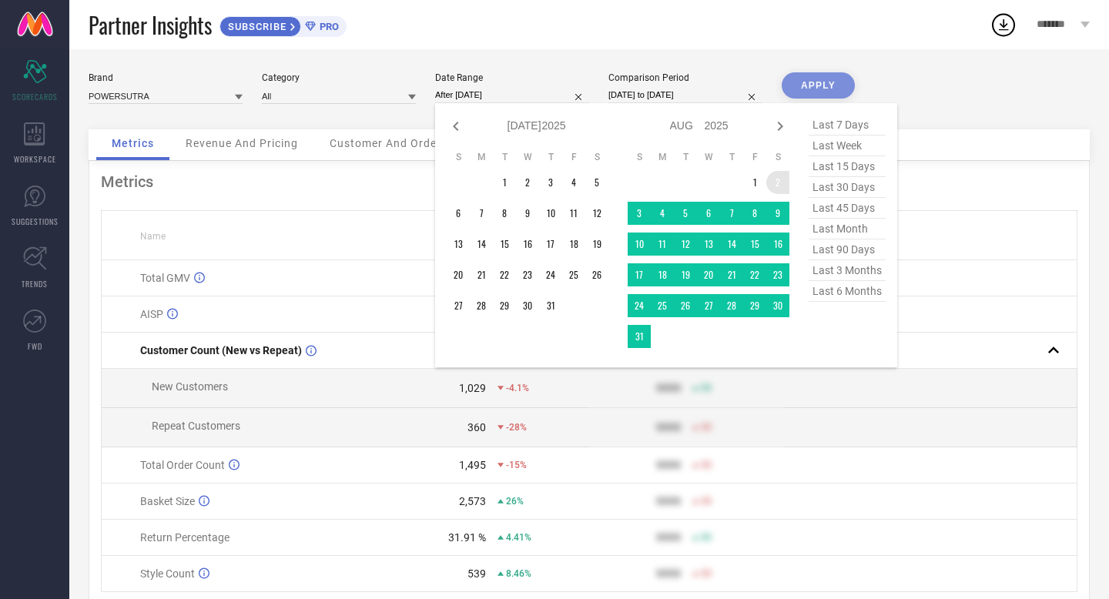  I want to click on td: Tue Jul 29 2025, so click(504, 306).